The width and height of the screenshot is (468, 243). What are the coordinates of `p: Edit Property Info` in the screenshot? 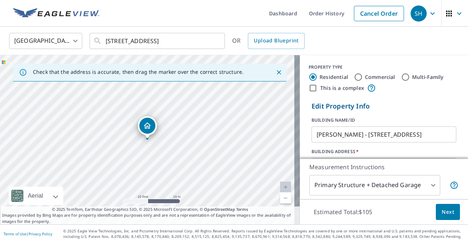 It's located at (384, 106).